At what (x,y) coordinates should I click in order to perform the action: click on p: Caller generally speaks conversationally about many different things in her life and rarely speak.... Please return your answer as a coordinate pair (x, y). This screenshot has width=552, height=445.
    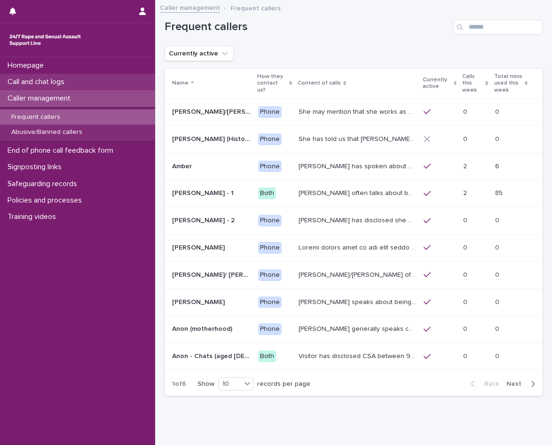
    Looking at the image, I should click on (358, 328).